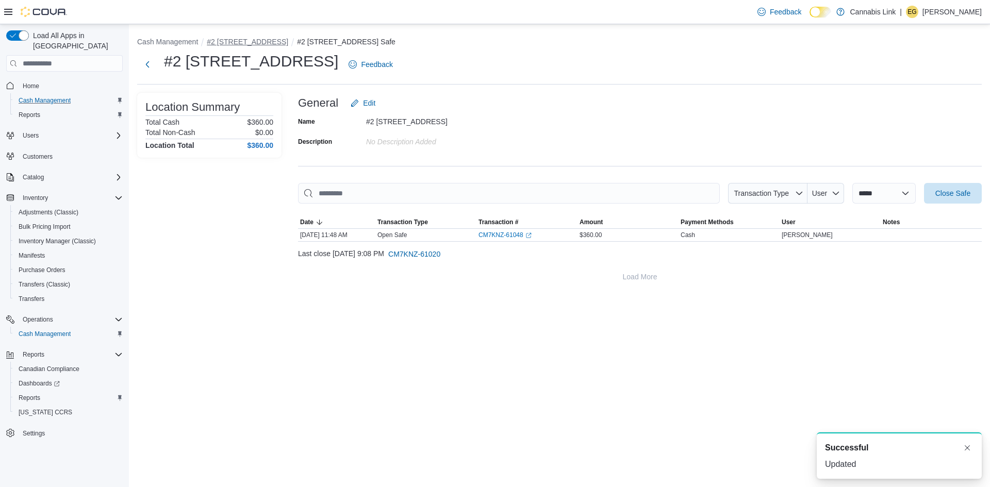 The image size is (990, 487). Describe the element at coordinates (44, 334) in the screenshot. I see `span: Cash Management` at that location.